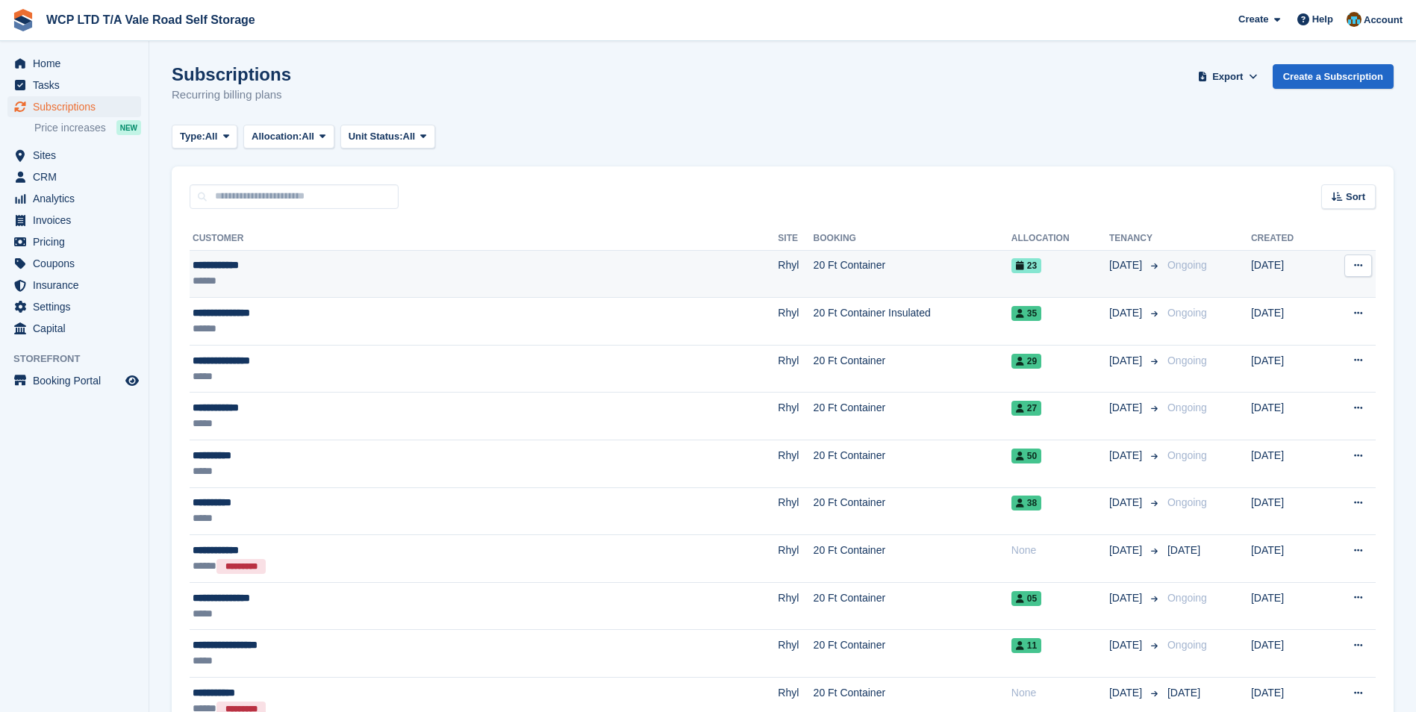 The image size is (1416, 712). What do you see at coordinates (204, 137) in the screenshot?
I see `button: Type: All` at bounding box center [204, 137].